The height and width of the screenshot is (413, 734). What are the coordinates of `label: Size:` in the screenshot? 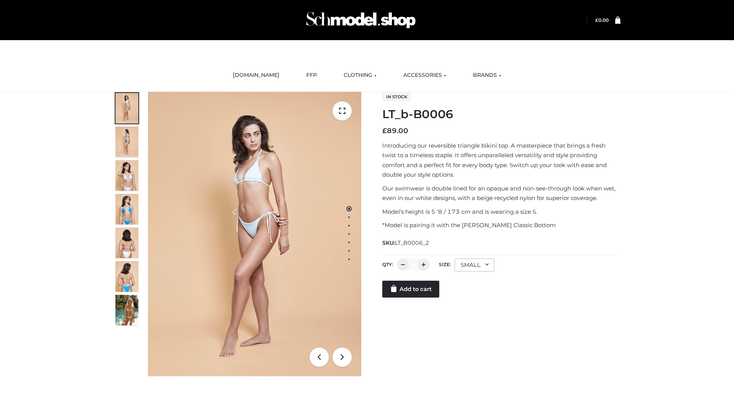 It's located at (445, 264).